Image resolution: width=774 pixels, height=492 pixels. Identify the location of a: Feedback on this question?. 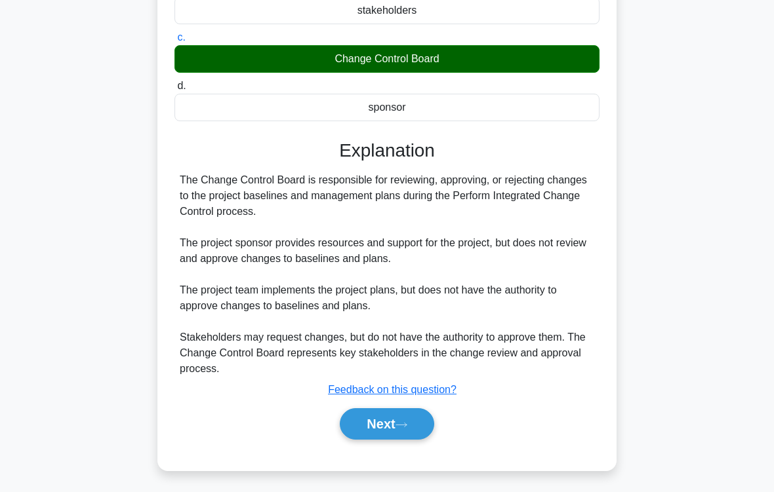
(392, 390).